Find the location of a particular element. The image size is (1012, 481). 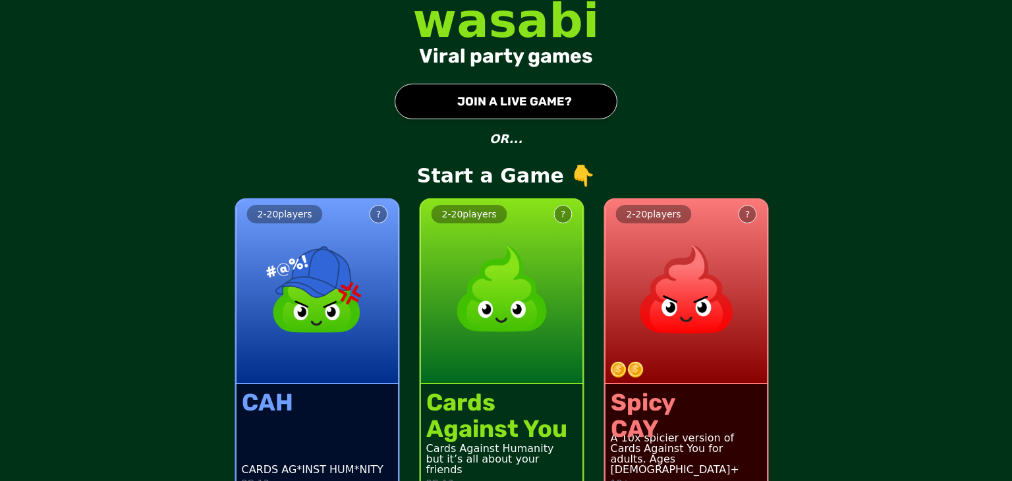

div: Spicy is located at coordinates (643, 403).